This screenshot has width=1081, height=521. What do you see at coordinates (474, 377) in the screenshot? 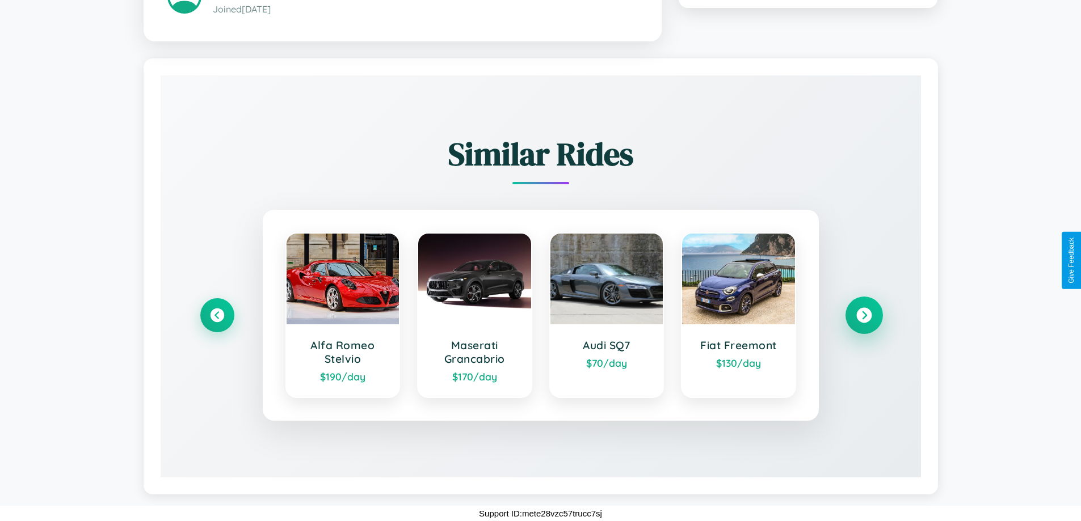
I see `div: $ 170 /day` at bounding box center [474, 377].